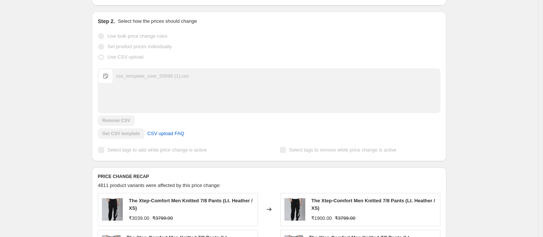 This screenshot has height=237, width=543. Describe the element at coordinates (343, 150) in the screenshot. I see `span: Select tags to remove while price change is active` at that location.